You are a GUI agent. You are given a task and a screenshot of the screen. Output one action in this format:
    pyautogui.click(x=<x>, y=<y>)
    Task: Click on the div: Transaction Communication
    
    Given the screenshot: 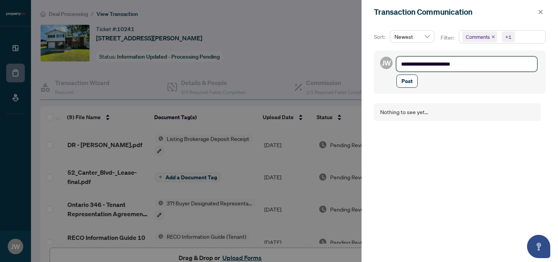 What is the action you would take?
    pyautogui.click(x=455, y=12)
    